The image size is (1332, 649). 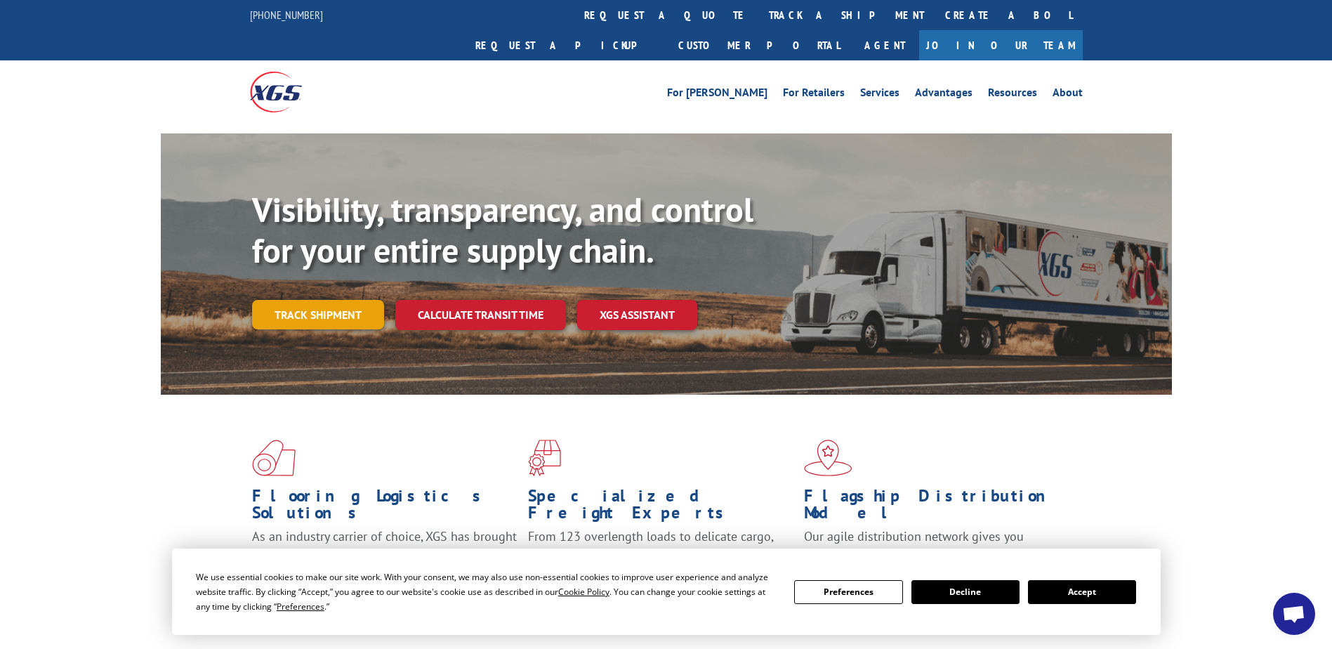 I want to click on div: We use essential cookies to make our site work. With your consent, we may also use non-essential ..., so click(x=487, y=591).